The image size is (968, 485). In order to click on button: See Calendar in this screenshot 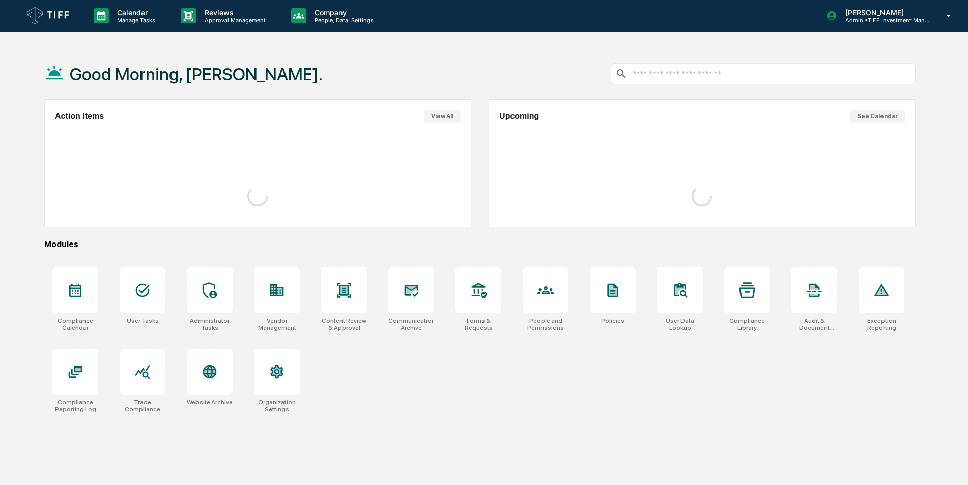, I will do `click(877, 117)`.